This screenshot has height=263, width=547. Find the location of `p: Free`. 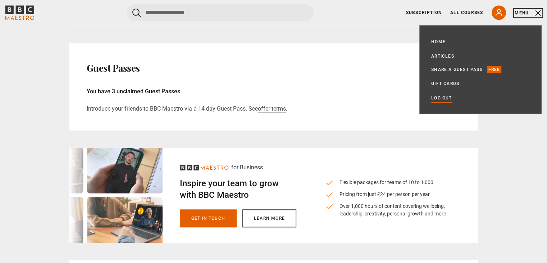

p: Free is located at coordinates (495, 69).